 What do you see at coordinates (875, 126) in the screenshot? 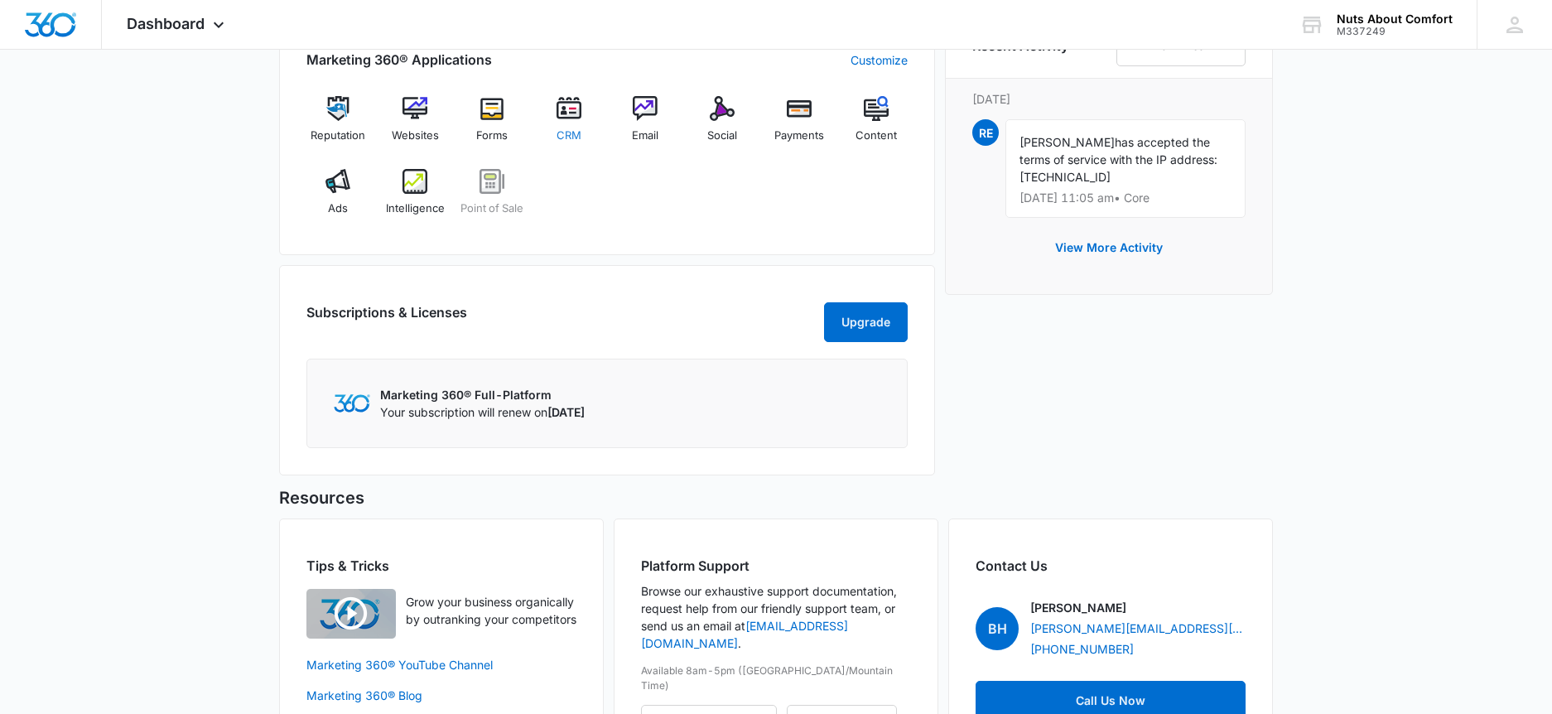
I see `a: Content` at bounding box center [875, 126].